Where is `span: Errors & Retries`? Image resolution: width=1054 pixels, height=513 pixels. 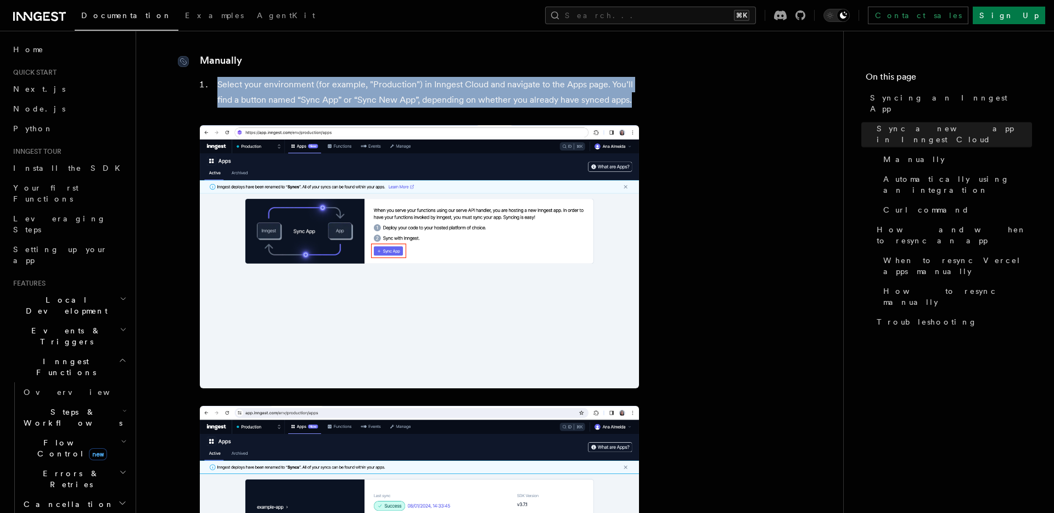 span: Errors & Retries is located at coordinates (69, 479).